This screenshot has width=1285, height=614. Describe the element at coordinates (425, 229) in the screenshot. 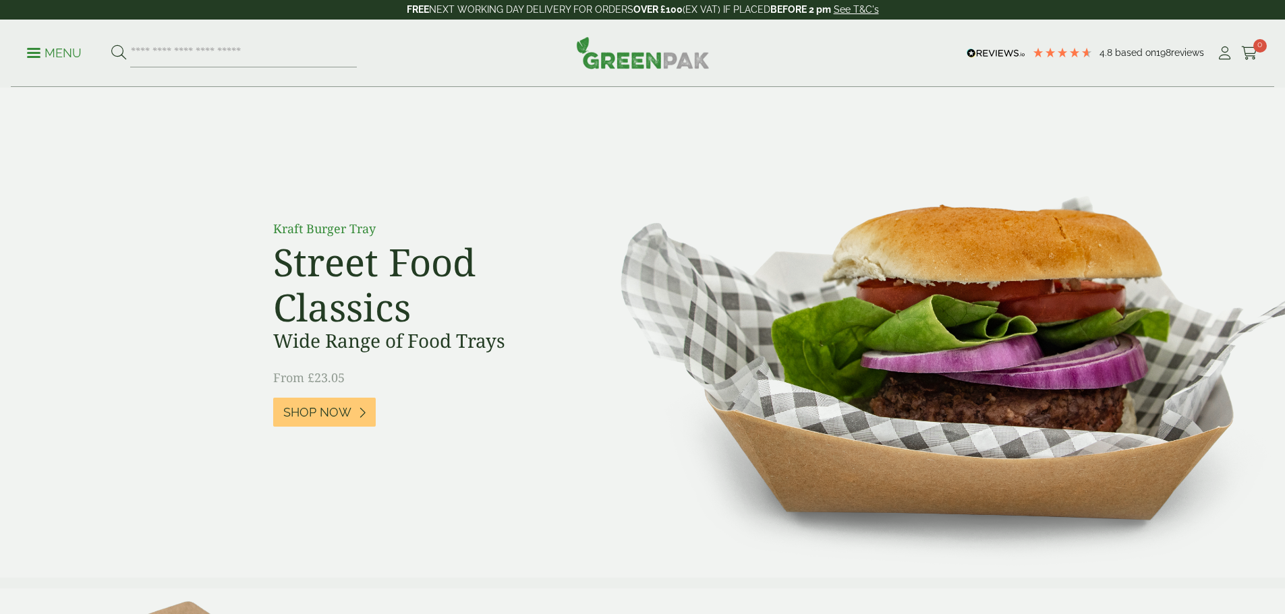

I see `p: Kraft Burger Tray` at that location.